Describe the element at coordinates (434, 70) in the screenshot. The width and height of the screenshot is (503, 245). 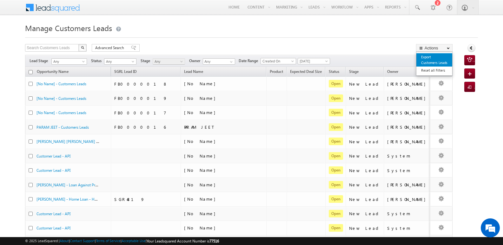
I see `a: Reset all Filters` at that location.